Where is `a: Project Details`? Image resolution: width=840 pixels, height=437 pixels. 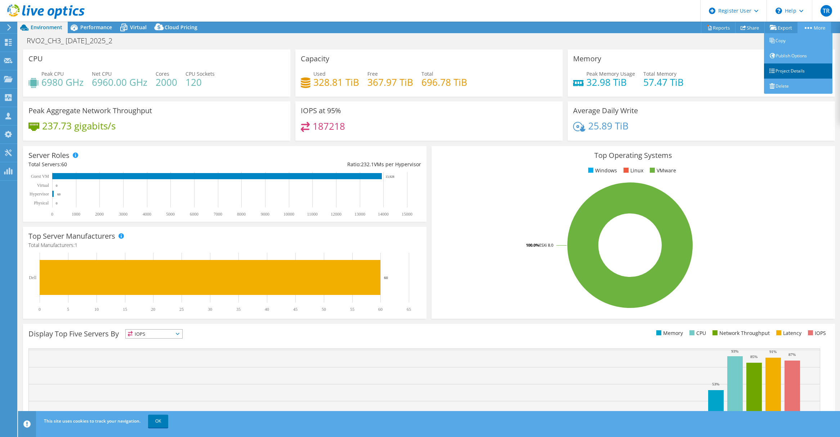
a: Project Details is located at coordinates (798, 71).